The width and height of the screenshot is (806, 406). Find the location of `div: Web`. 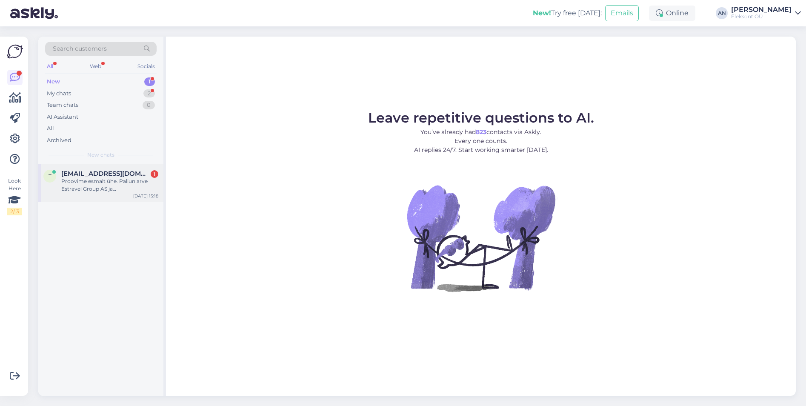

div: Web is located at coordinates (95, 66).